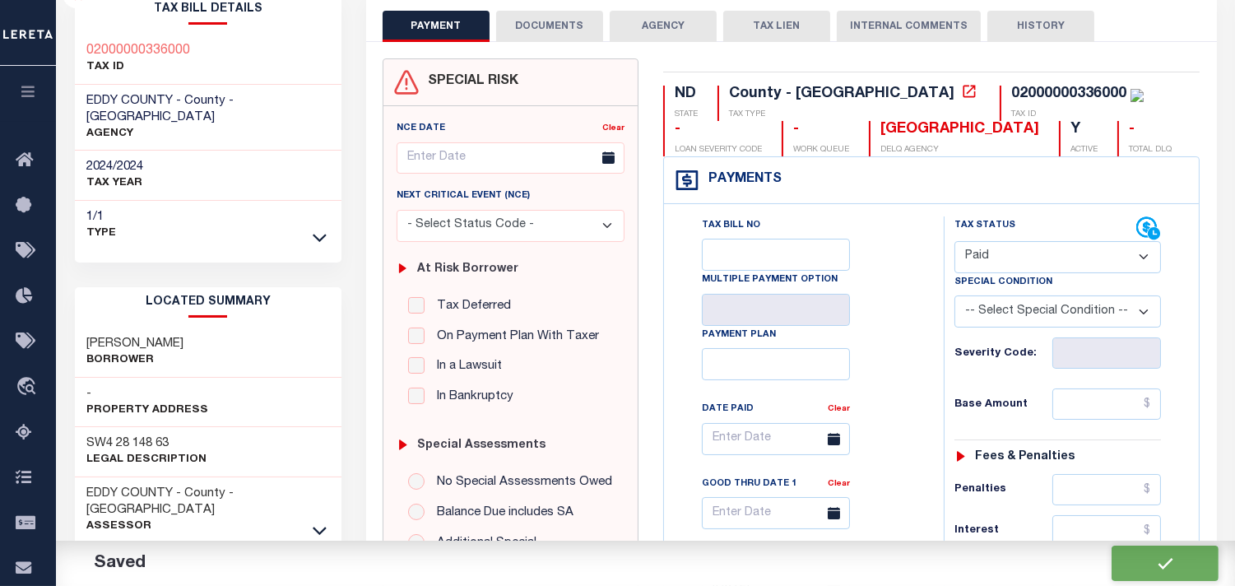 This screenshot has width=1235, height=586. Describe the element at coordinates (663, 26) in the screenshot. I see `button: AGENCY` at that location.